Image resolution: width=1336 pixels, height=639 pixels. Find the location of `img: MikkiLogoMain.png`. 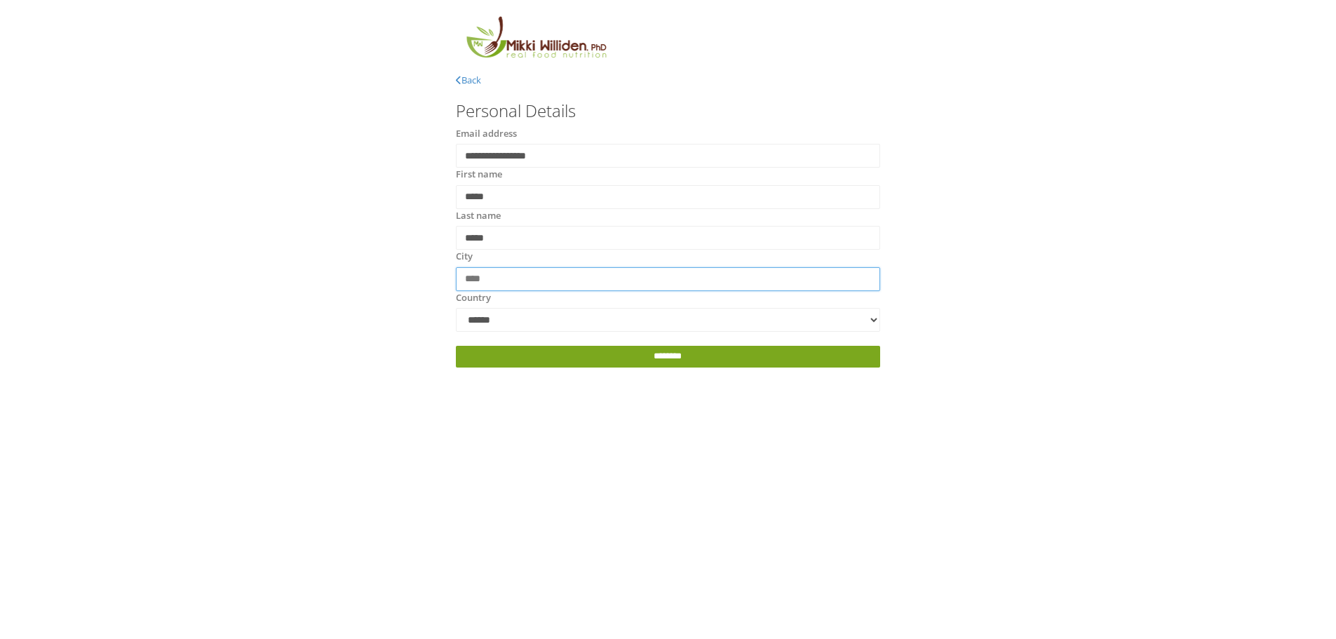

img: MikkiLogoMain.png is located at coordinates (536, 40).